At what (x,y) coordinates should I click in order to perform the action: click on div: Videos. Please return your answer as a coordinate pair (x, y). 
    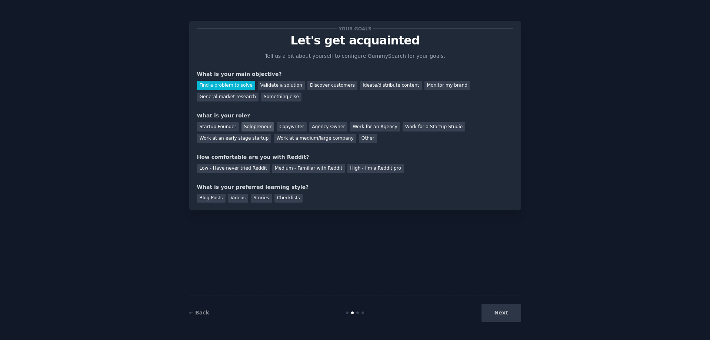
    Looking at the image, I should click on (238, 198).